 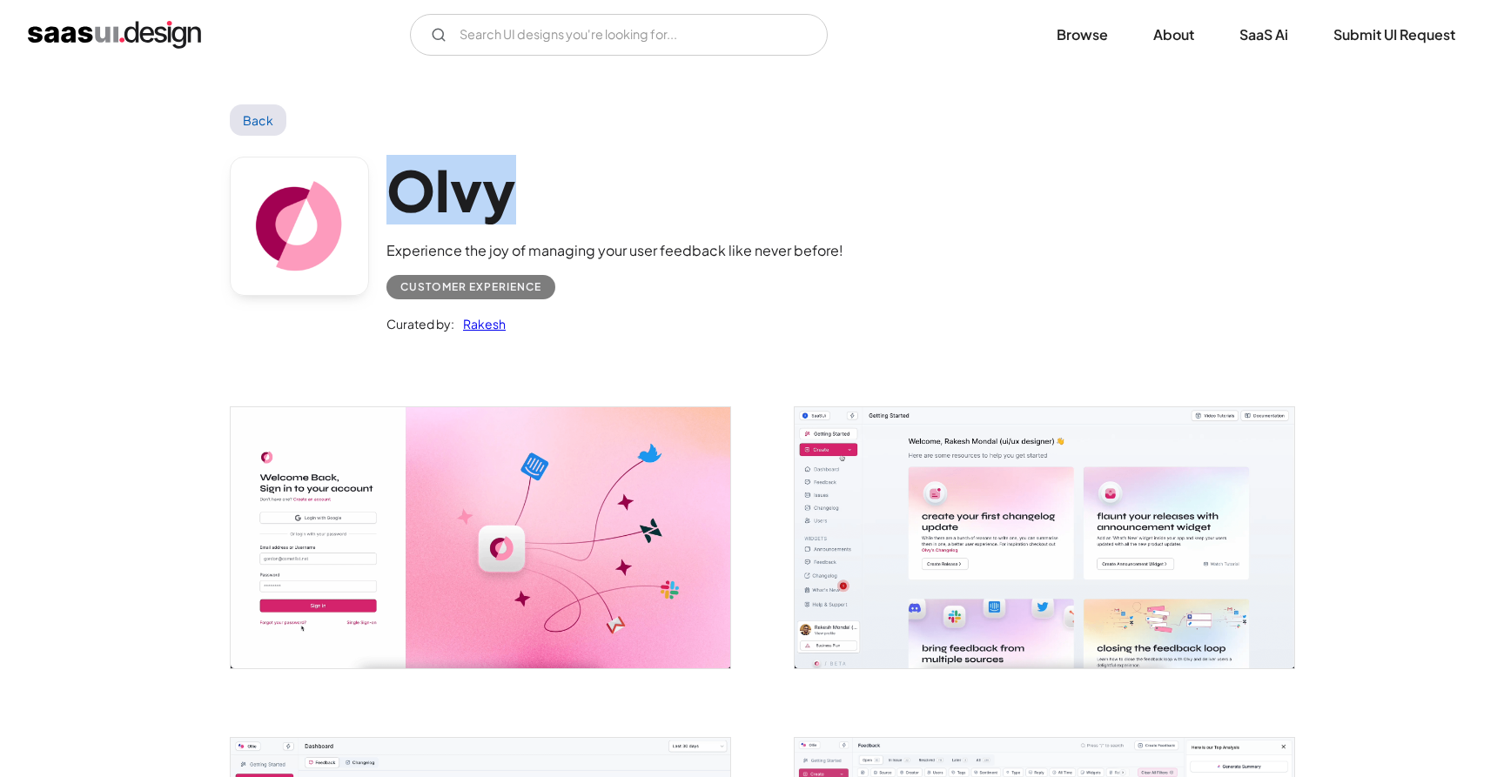 I want to click on div: Curated by:, so click(x=421, y=324).